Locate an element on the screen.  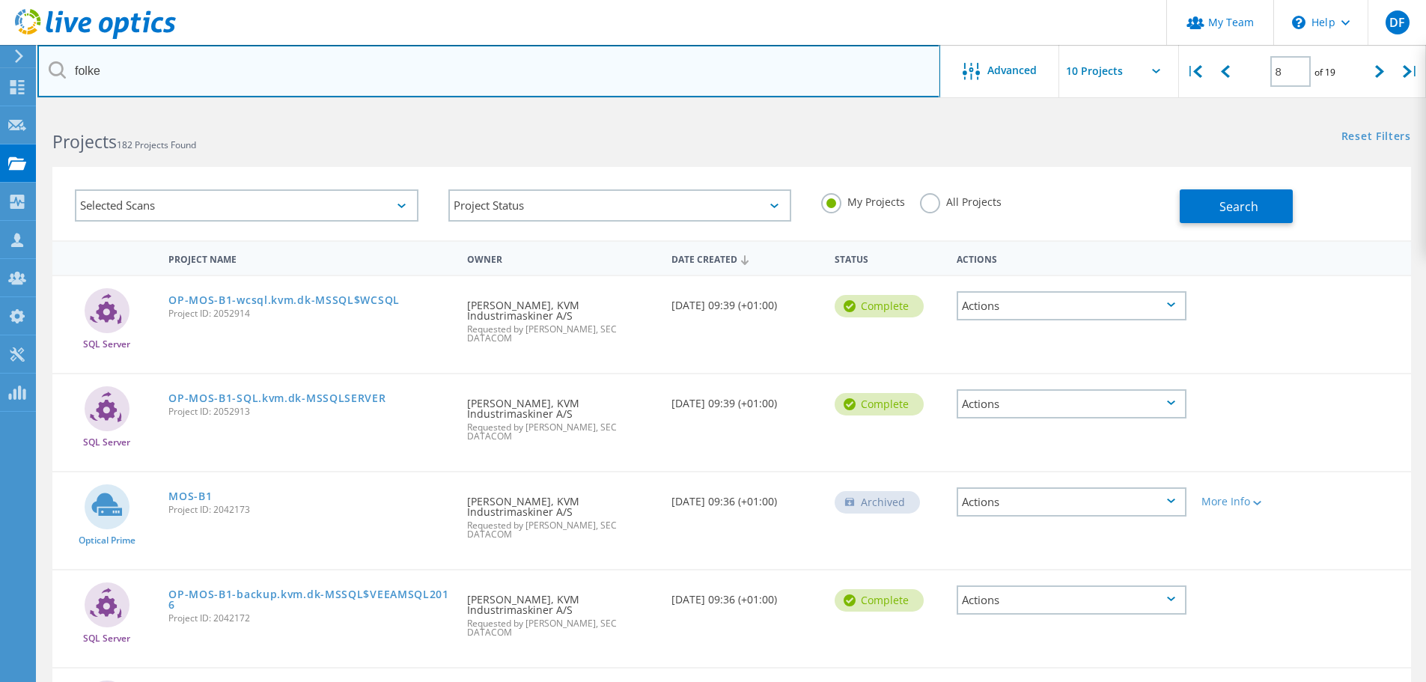
a: Live Optics Dashboard is located at coordinates (95, 37).